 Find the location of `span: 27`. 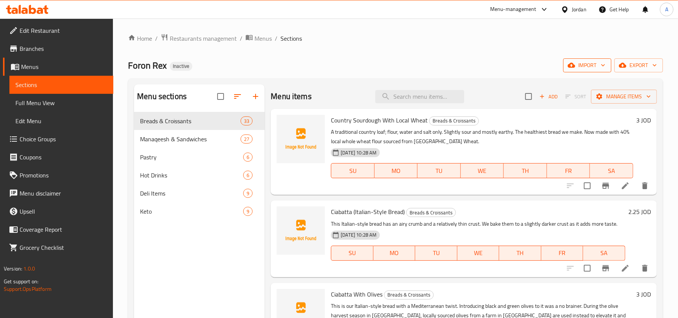

span: 27 is located at coordinates (247, 139).